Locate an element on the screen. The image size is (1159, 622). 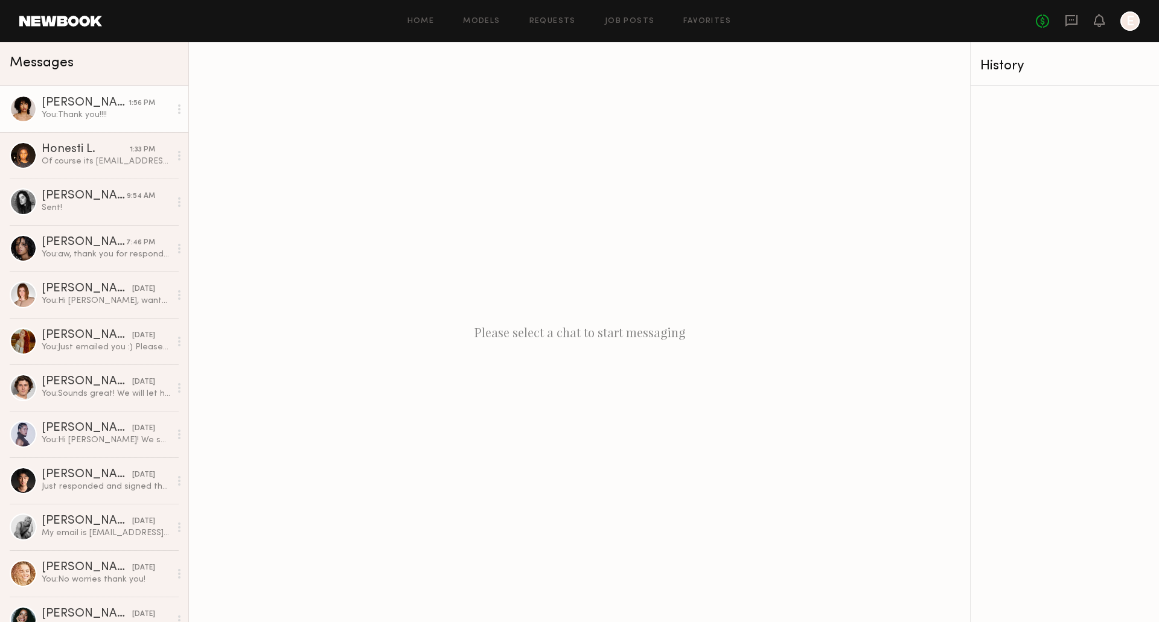
div: Sent! is located at coordinates (106, 208).